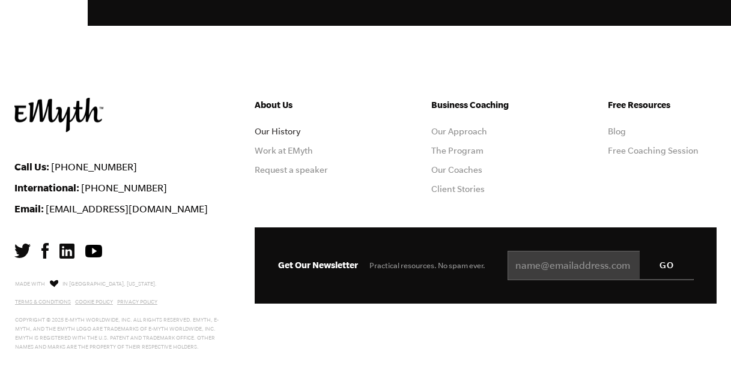 The image size is (731, 390). Describe the element at coordinates (43, 302) in the screenshot. I see `a: Terms & Conditions` at that location.